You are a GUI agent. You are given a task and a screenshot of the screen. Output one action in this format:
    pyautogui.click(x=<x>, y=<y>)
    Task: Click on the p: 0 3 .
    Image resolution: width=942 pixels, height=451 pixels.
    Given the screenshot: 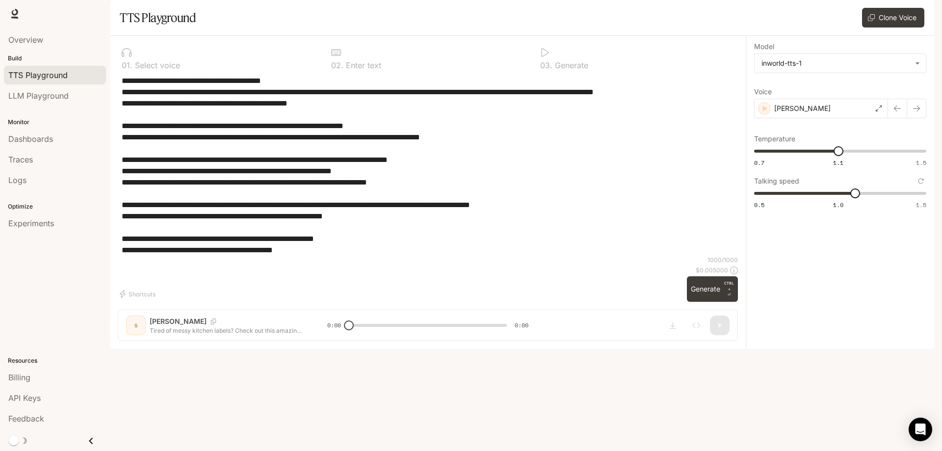 What is the action you would take?
    pyautogui.click(x=546, y=65)
    